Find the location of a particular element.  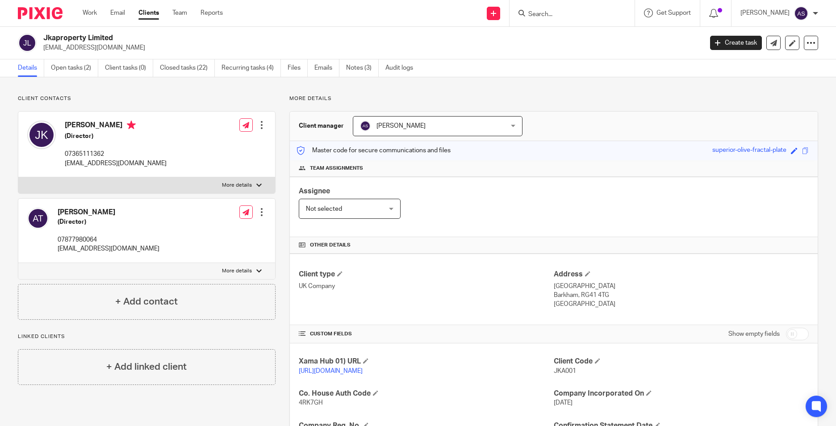

a: Open tasks (2) is located at coordinates (75, 68).